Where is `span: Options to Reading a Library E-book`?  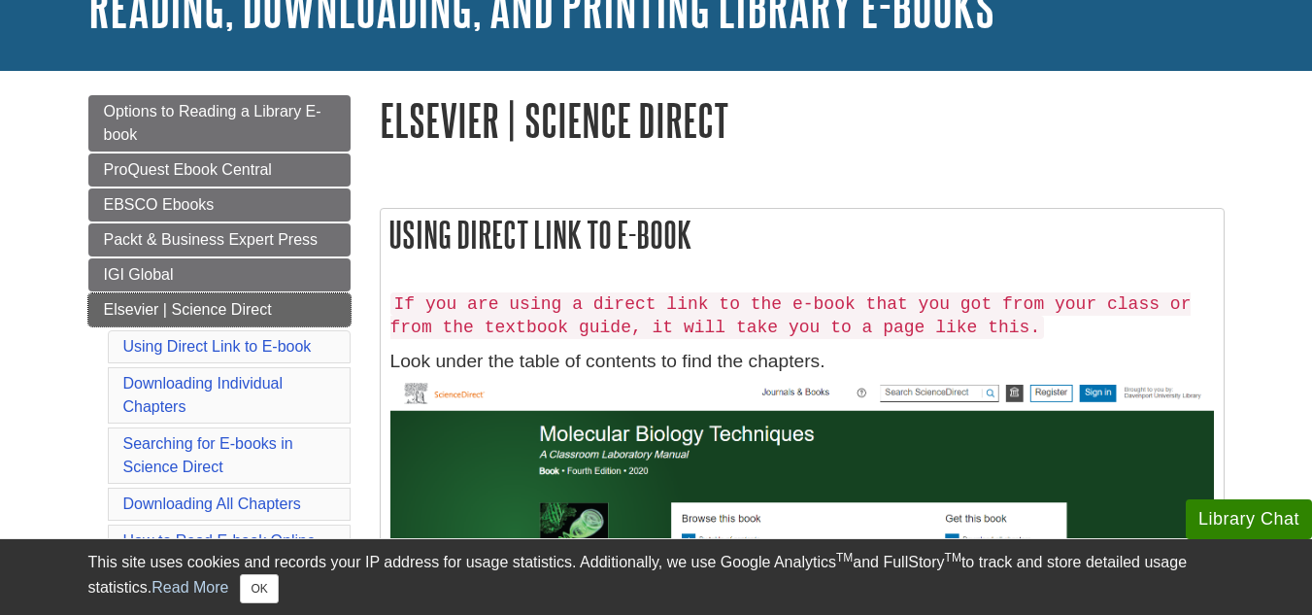
span: Options to Reading a Library E-book is located at coordinates (213, 122).